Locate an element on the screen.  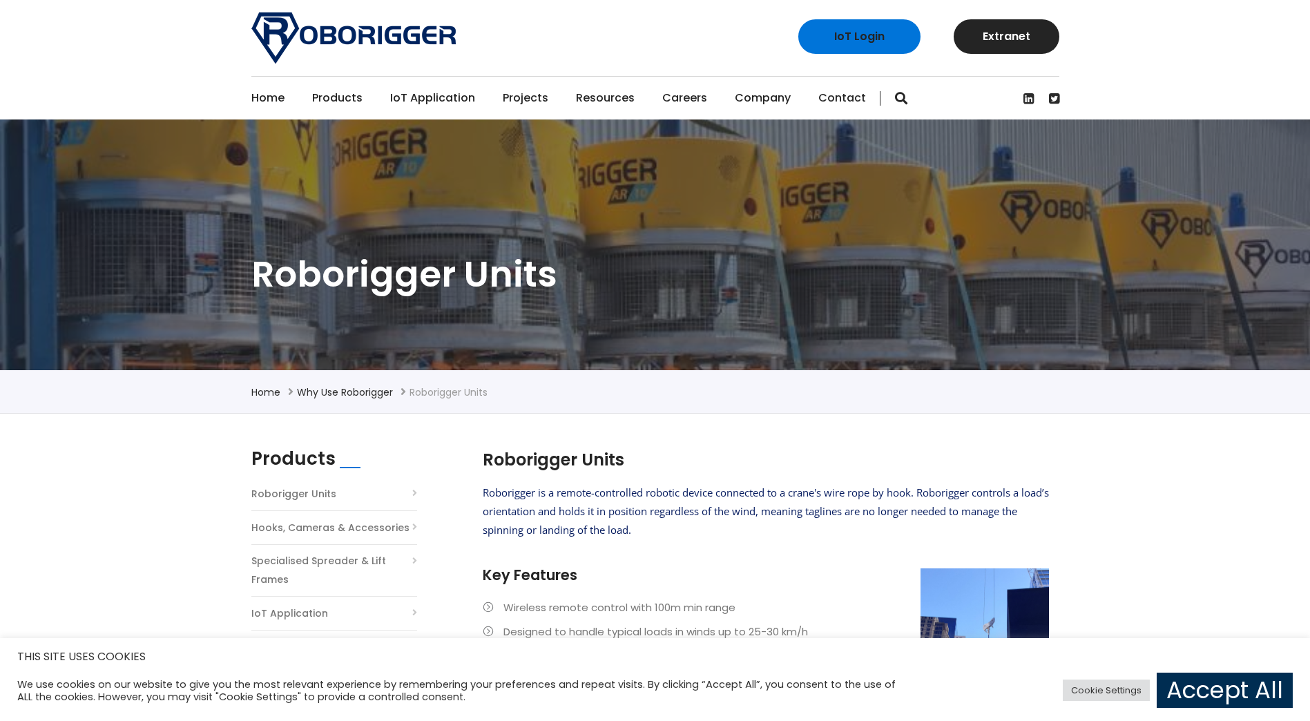
a: Contact is located at coordinates (841, 98).